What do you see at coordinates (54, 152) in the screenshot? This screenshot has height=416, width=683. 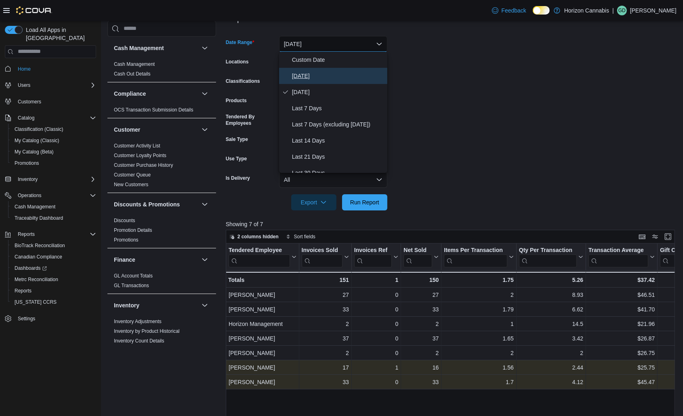 I see `span: My Catalog (Beta)` at bounding box center [54, 152].